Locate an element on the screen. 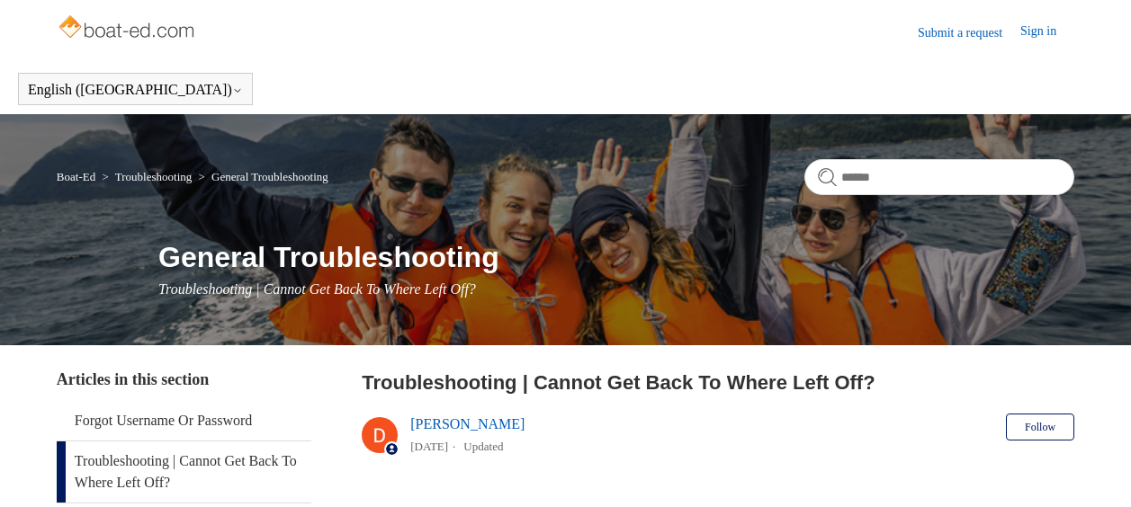 This screenshot has height=507, width=1131. time: 05/14/2024, 14:31 is located at coordinates (429, 446).